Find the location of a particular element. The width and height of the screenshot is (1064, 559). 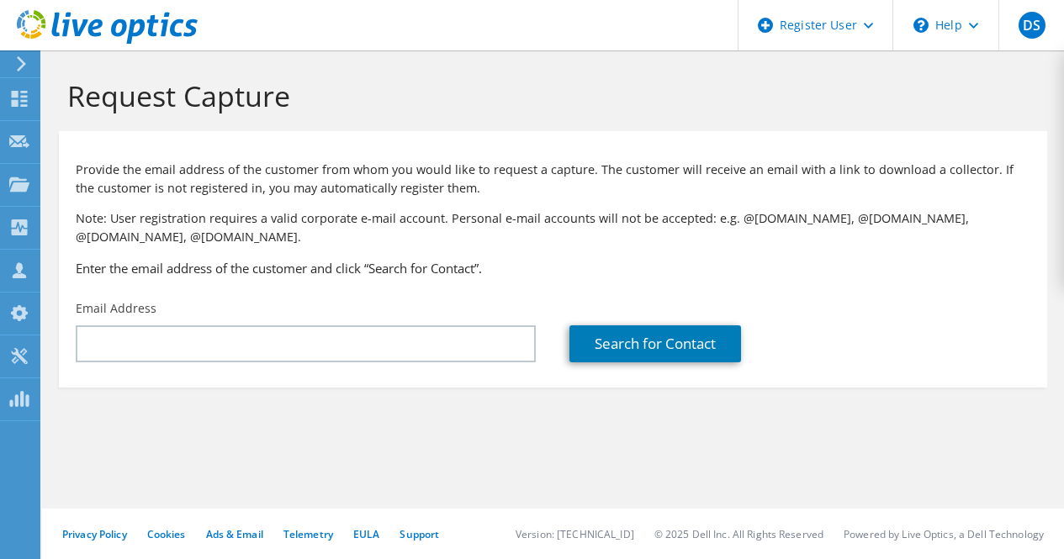

a: Ads & Email is located at coordinates (235, 534).